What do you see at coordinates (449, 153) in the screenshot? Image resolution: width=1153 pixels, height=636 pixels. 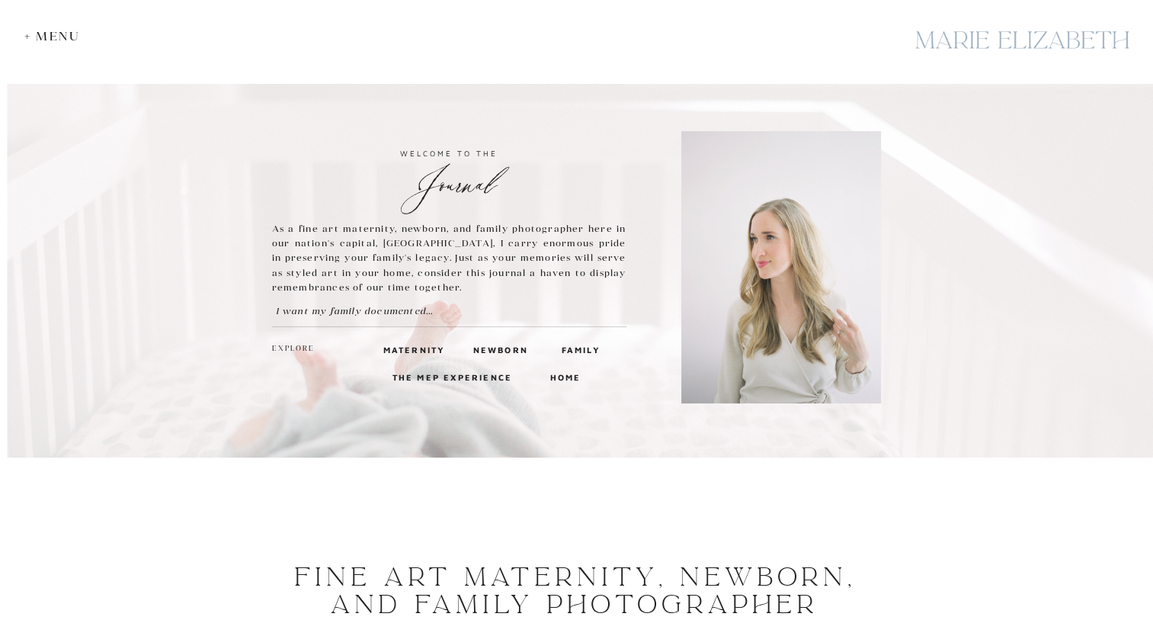 I see `h3: welcome to the` at bounding box center [449, 153].